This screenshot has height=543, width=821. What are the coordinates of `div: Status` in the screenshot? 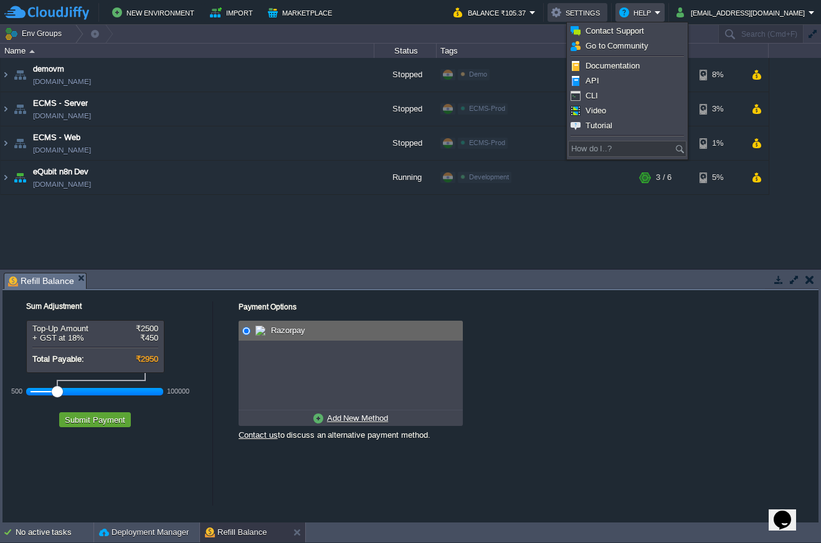 It's located at (406, 50).